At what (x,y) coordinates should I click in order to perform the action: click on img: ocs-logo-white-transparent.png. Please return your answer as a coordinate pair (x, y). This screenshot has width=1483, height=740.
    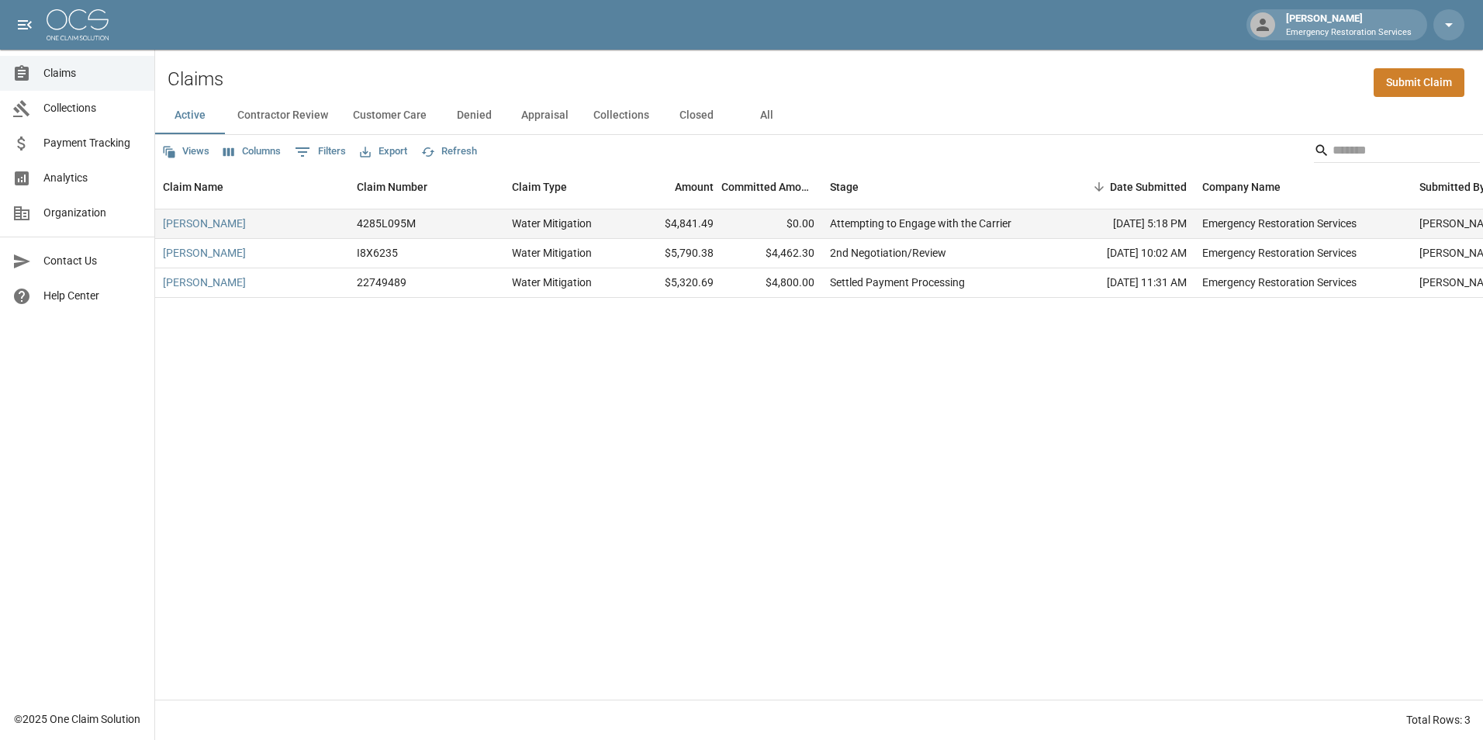
    Looking at the image, I should click on (78, 25).